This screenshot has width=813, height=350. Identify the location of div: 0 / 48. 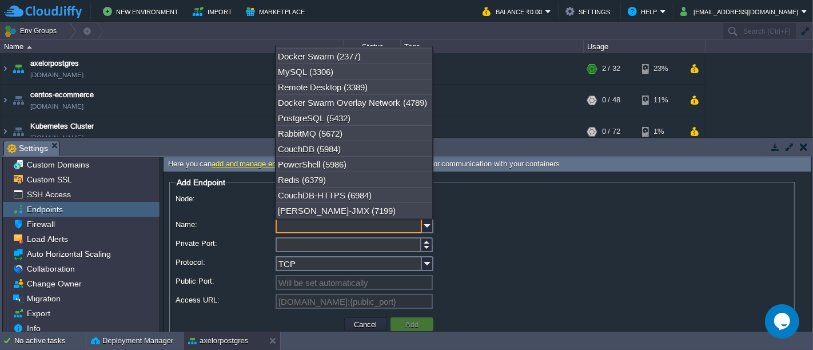
(611, 100).